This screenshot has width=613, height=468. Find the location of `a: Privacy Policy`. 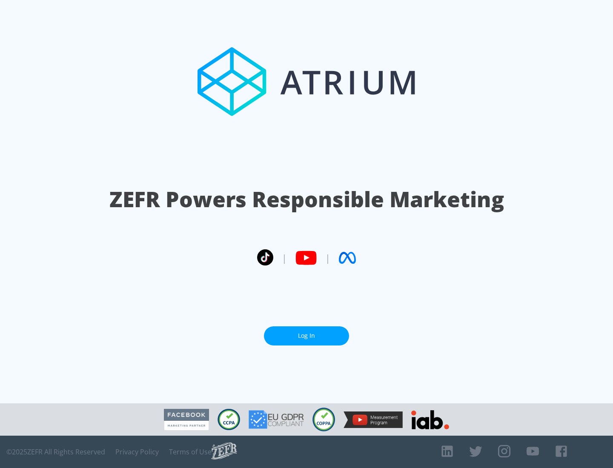

a: Privacy Policy is located at coordinates (137, 452).